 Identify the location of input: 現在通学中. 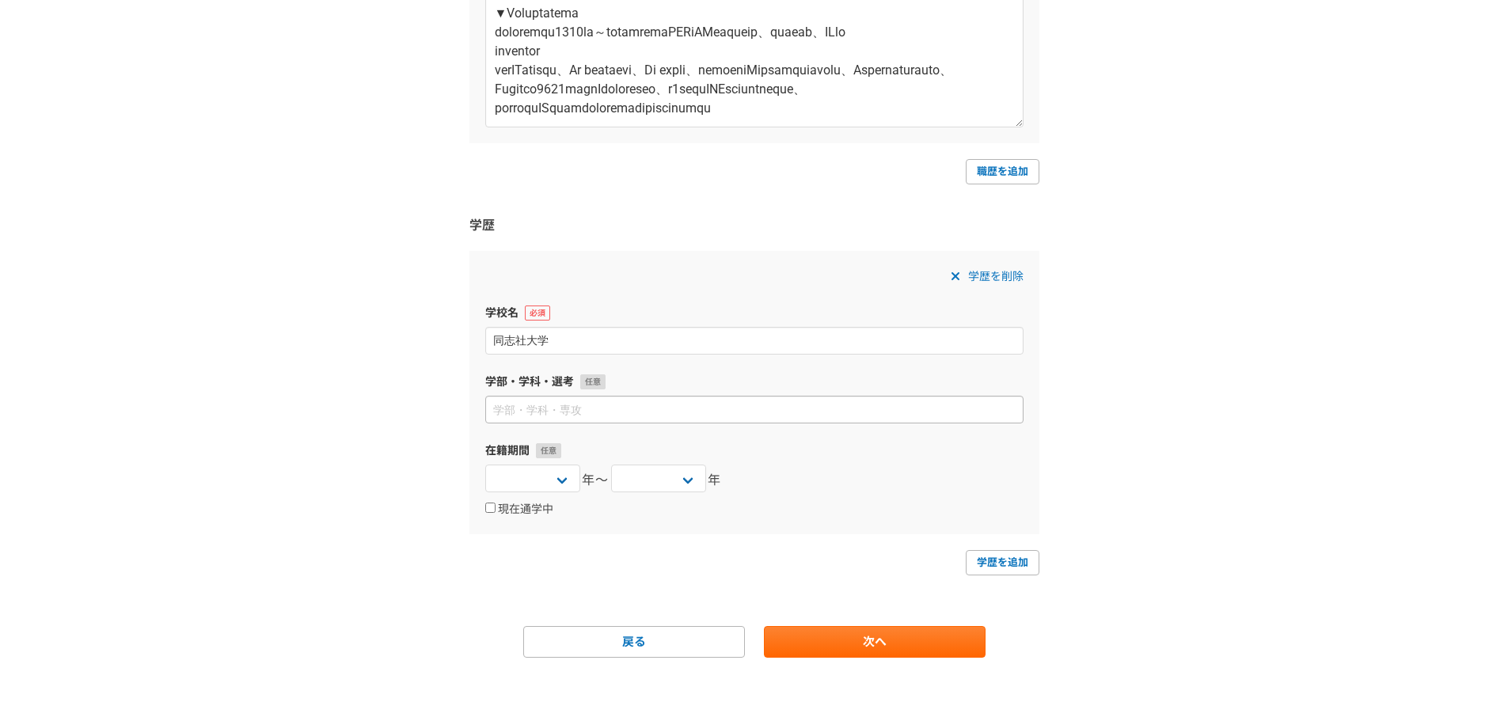
(490, 507).